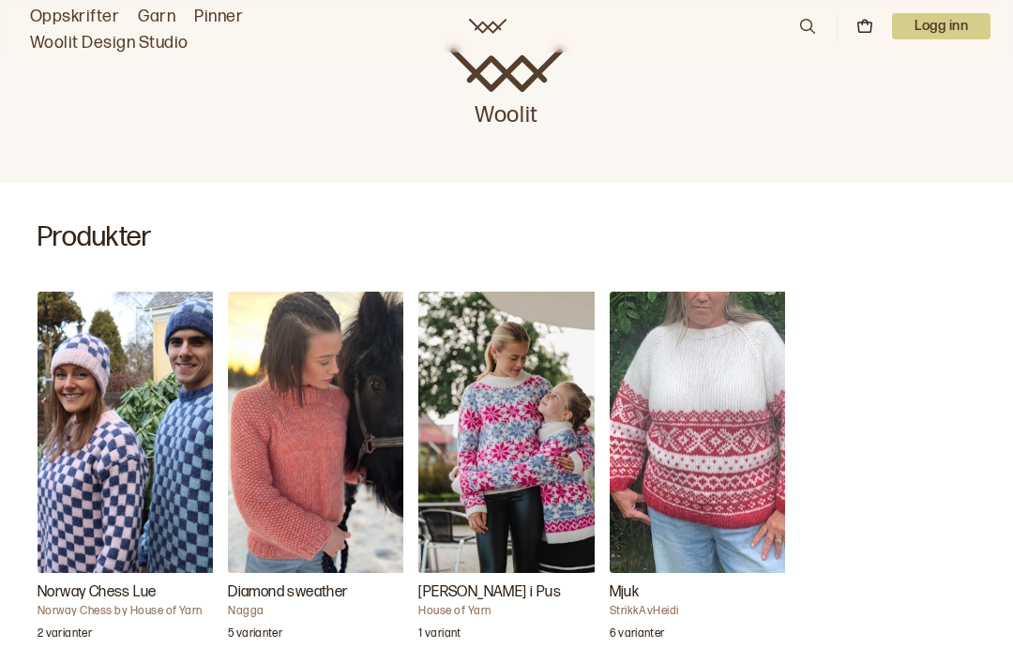  I want to click on p: 2 varianter, so click(65, 636).